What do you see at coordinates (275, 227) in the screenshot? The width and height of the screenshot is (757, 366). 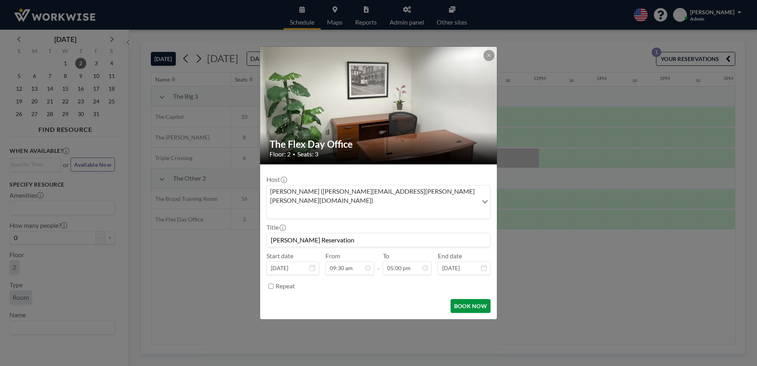 I see `label: Title` at bounding box center [275, 227].